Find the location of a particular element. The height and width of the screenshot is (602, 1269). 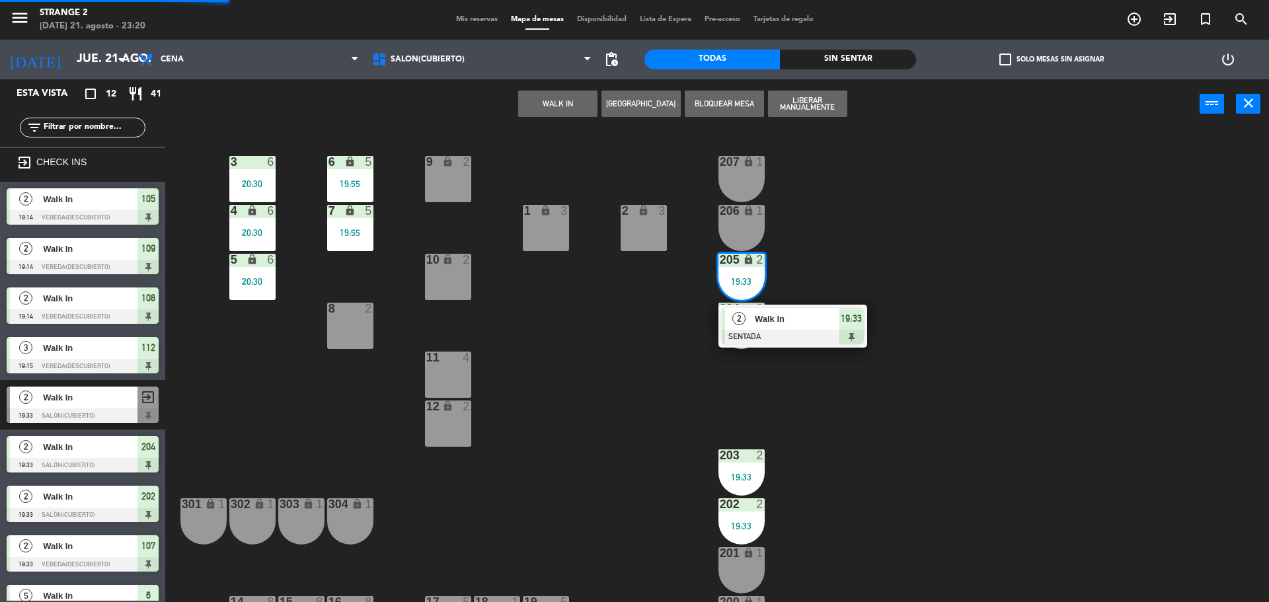

i: turned_in_not is located at coordinates (1205, 19).